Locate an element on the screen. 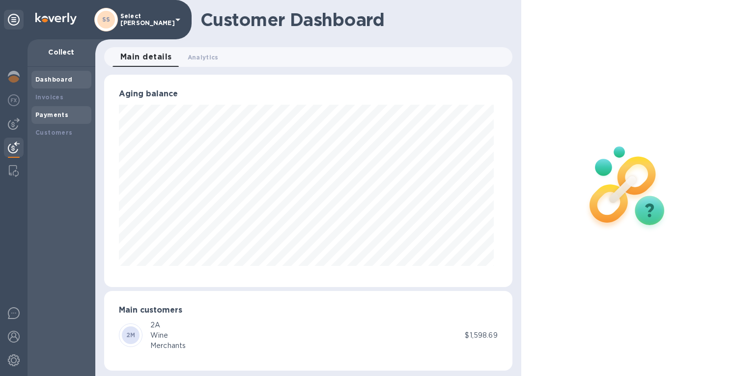 This screenshot has width=734, height=376. h1: Customer Dashboard is located at coordinates (353, 20).